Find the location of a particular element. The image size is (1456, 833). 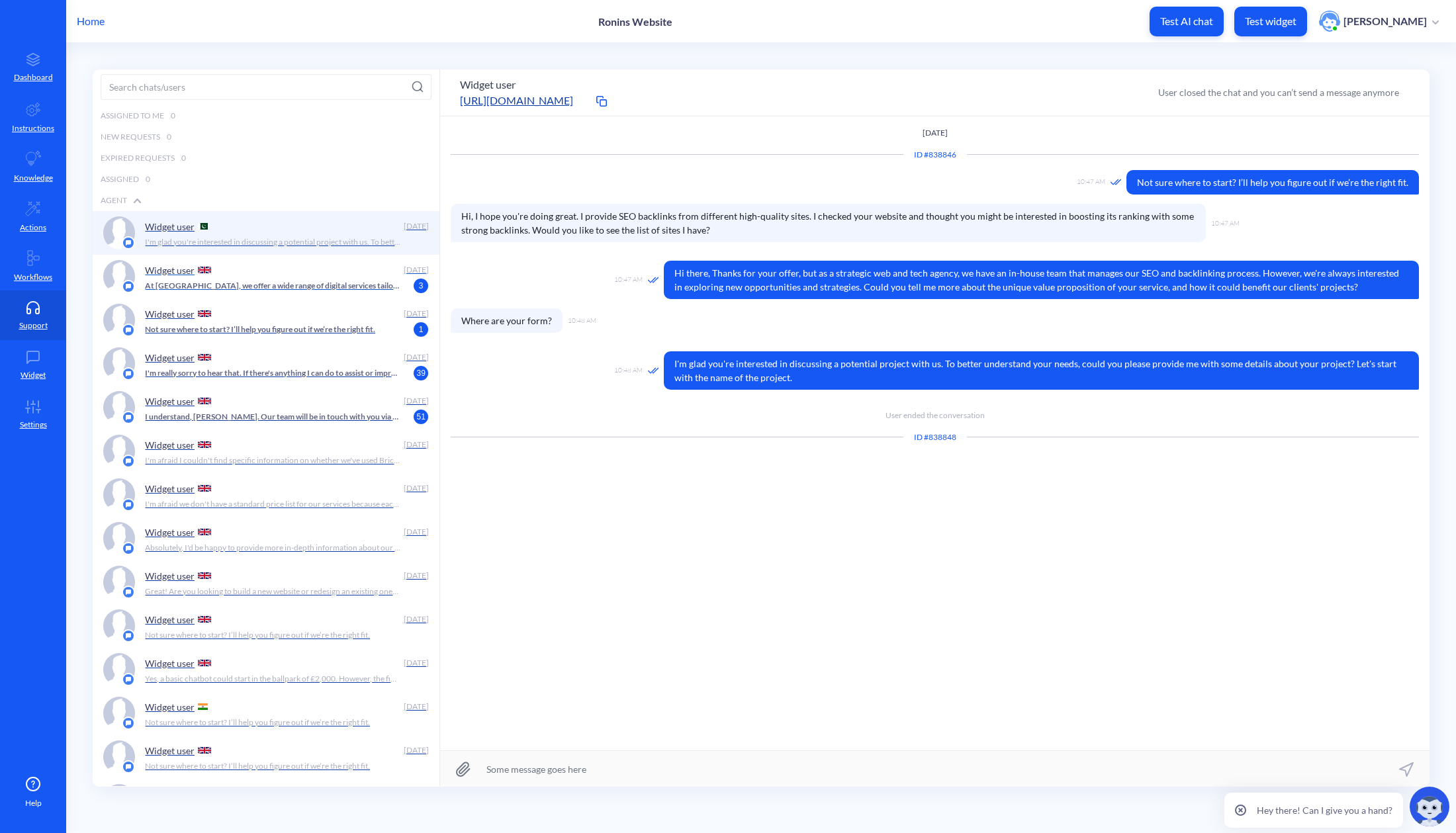

div: Agent is located at coordinates (266, 200).